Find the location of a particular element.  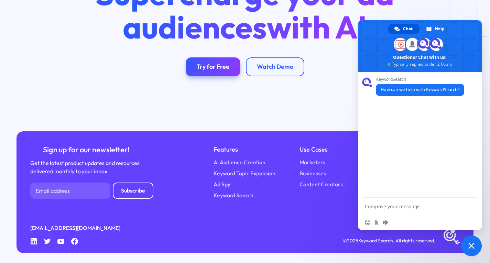

div: © Keyword Search. All rights reserved. is located at coordinates (389, 241).